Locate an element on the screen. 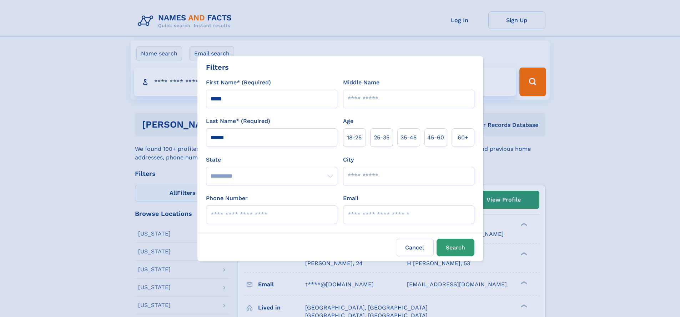 This screenshot has height=317, width=680. label: First Name* (Required) is located at coordinates (239, 82).